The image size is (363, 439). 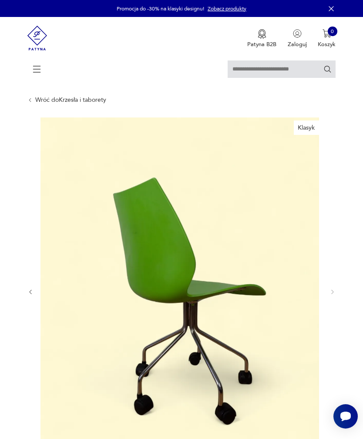 What do you see at coordinates (261, 44) in the screenshot?
I see `p: Patyna B2B` at bounding box center [261, 44].